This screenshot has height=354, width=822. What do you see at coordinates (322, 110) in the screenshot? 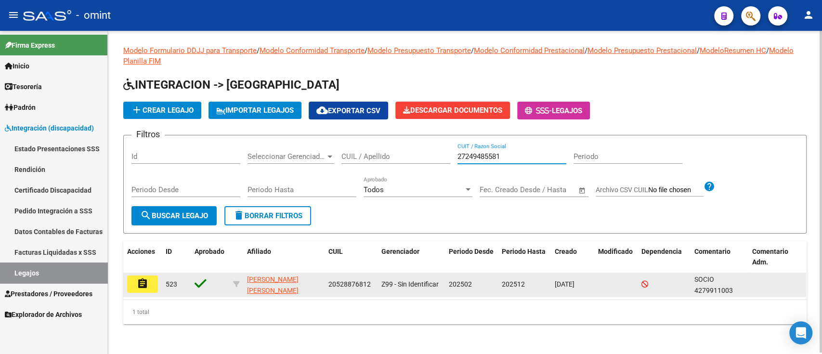
I see `mat-icon: cloud_download` at bounding box center [322, 110].